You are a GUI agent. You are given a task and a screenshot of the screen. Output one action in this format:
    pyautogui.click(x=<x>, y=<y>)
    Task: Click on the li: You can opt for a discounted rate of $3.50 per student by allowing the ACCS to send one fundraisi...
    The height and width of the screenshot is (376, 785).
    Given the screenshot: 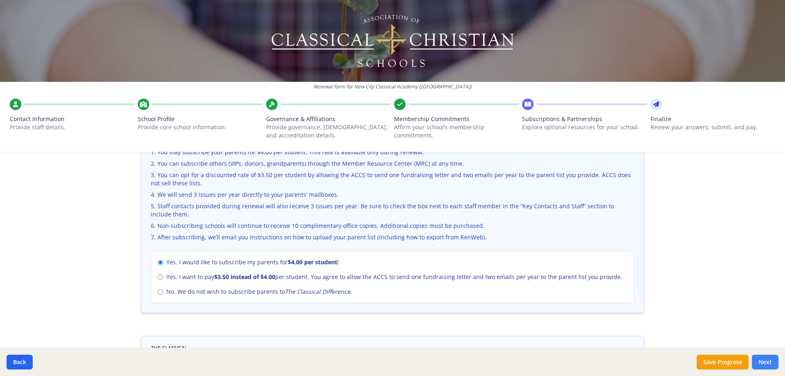 What is the action you would take?
    pyautogui.click(x=392, y=179)
    